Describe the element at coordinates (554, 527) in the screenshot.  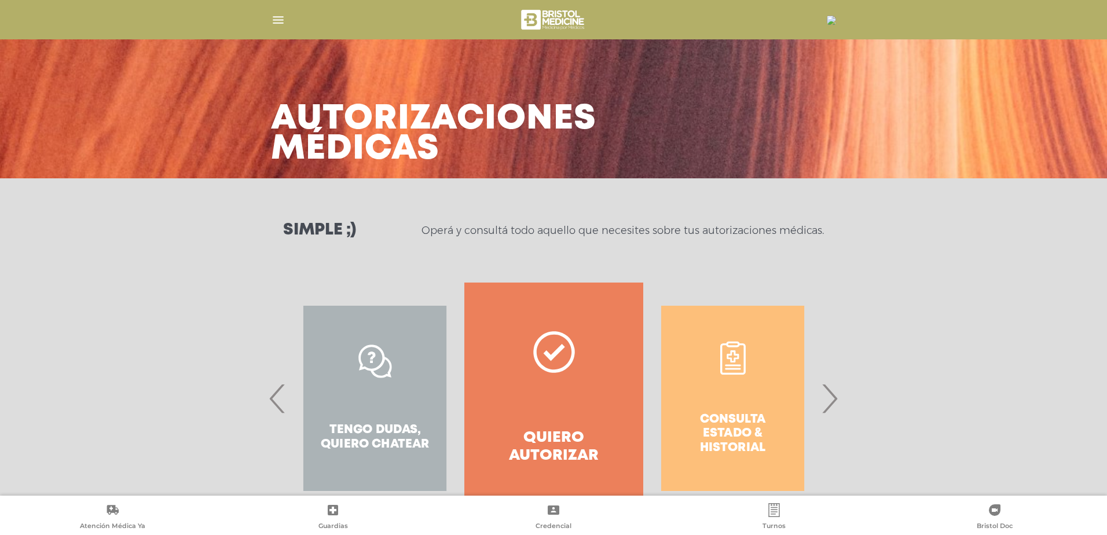
I see `span: Credencial` at that location.